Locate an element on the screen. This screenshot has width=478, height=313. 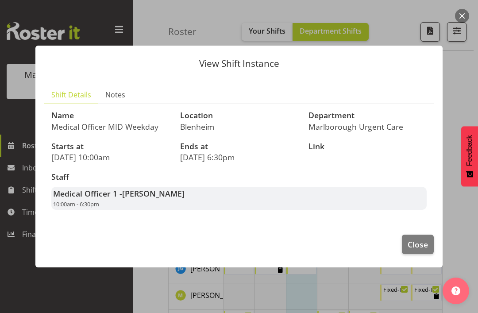
h3: Link is located at coordinates (367, 146).